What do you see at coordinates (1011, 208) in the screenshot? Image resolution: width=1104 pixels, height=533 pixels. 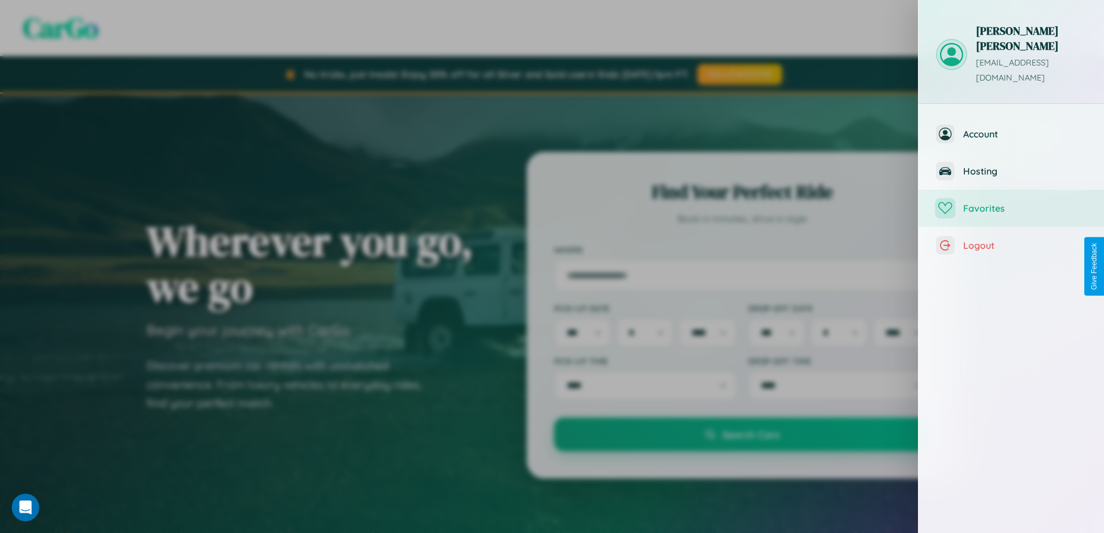 I see `button: Favorites` at bounding box center [1011, 208].